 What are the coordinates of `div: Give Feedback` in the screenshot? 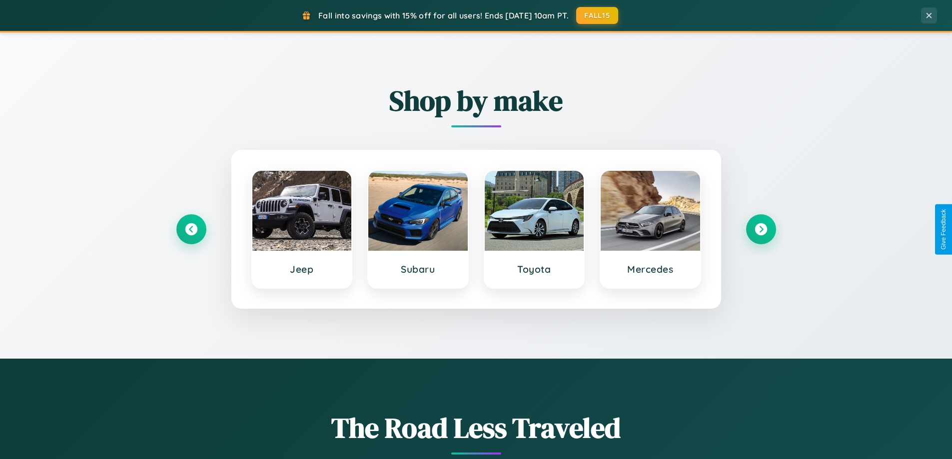 It's located at (943, 229).